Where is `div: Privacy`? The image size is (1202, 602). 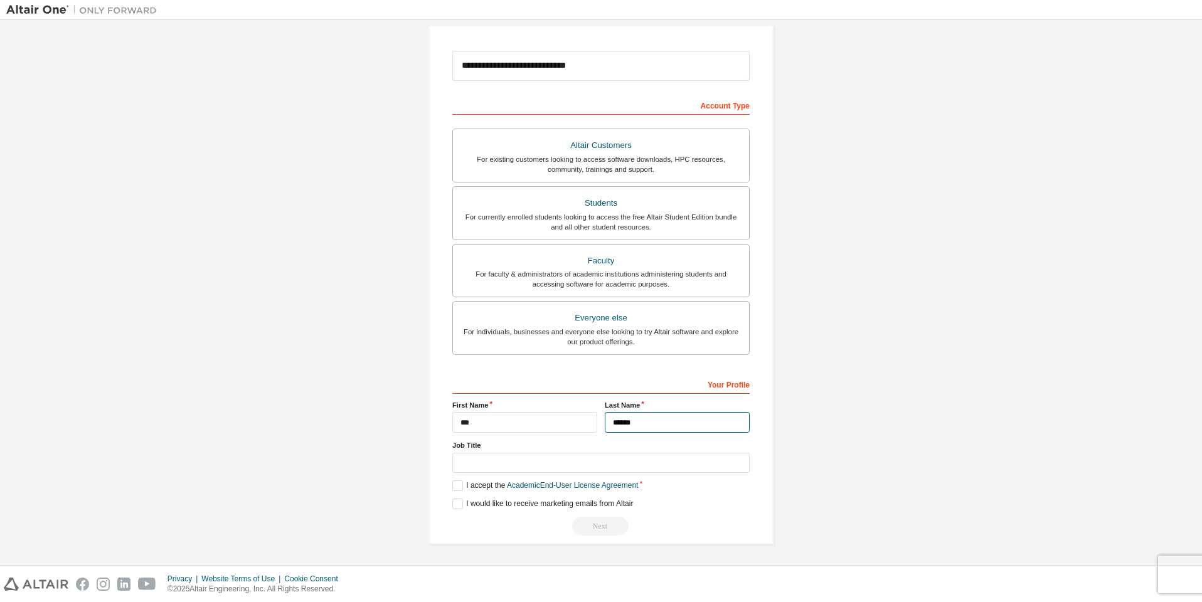
div: Privacy is located at coordinates (184, 579).